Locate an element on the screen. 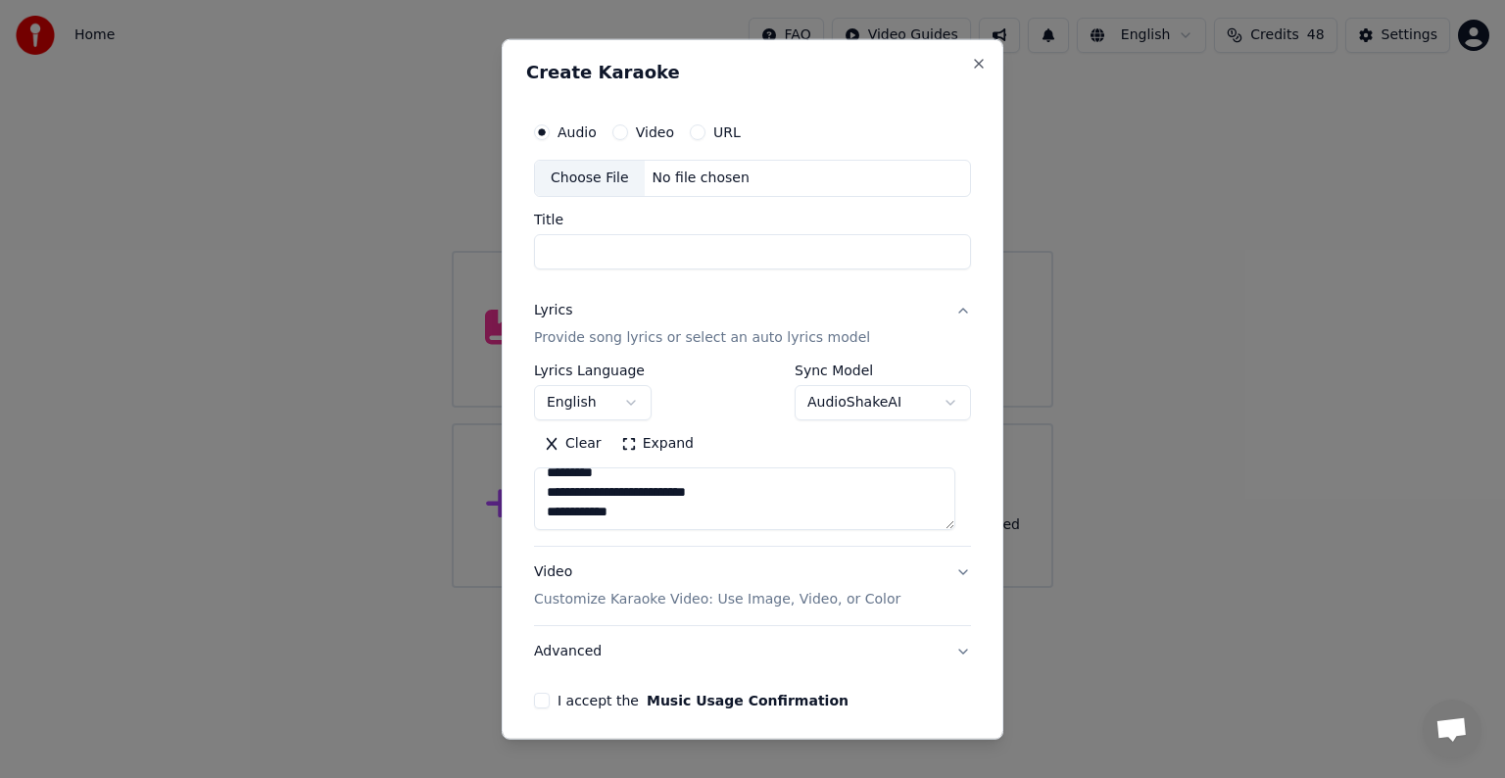 The image size is (1505, 778). p: Customize Karaoke Video: Use Image, Video, or Color is located at coordinates (717, 600).